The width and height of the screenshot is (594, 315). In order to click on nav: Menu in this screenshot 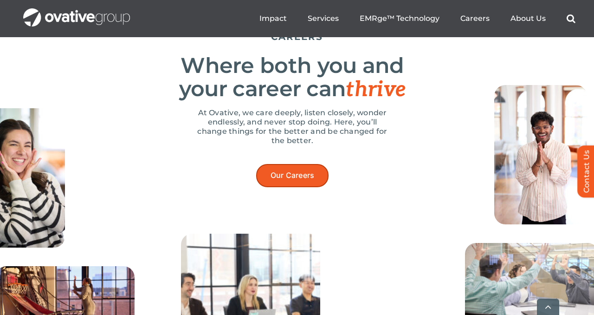, I will do `click(417, 19)`.